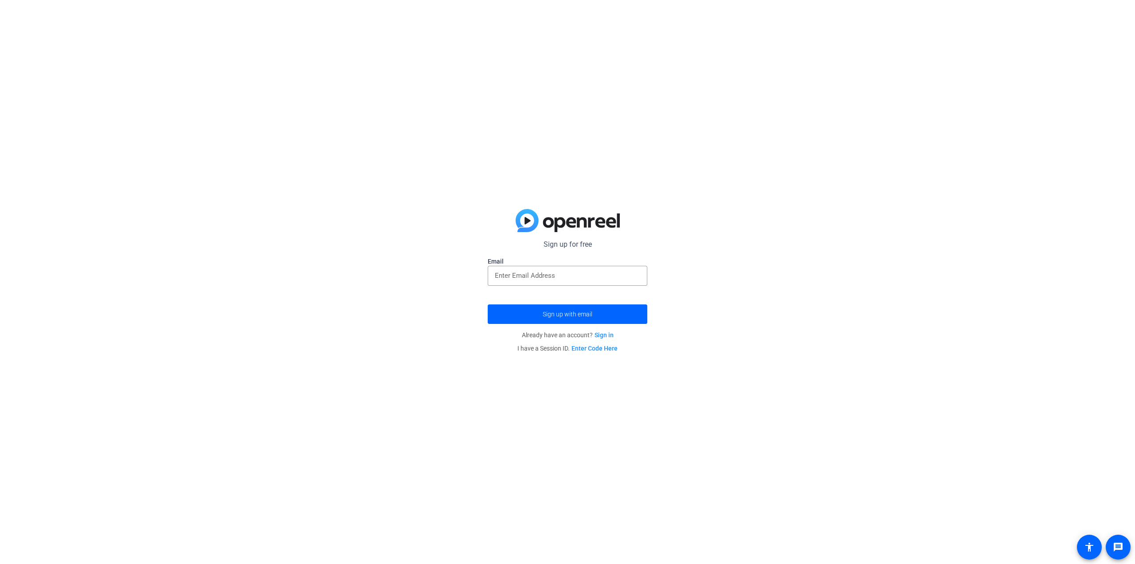  What do you see at coordinates (568, 314) in the screenshot?
I see `button: Sign up with email` at bounding box center [568, 314].